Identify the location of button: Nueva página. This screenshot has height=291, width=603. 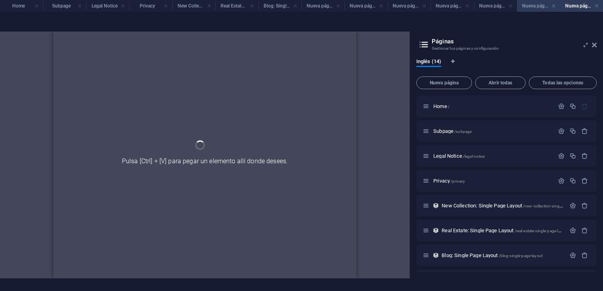
(444, 83).